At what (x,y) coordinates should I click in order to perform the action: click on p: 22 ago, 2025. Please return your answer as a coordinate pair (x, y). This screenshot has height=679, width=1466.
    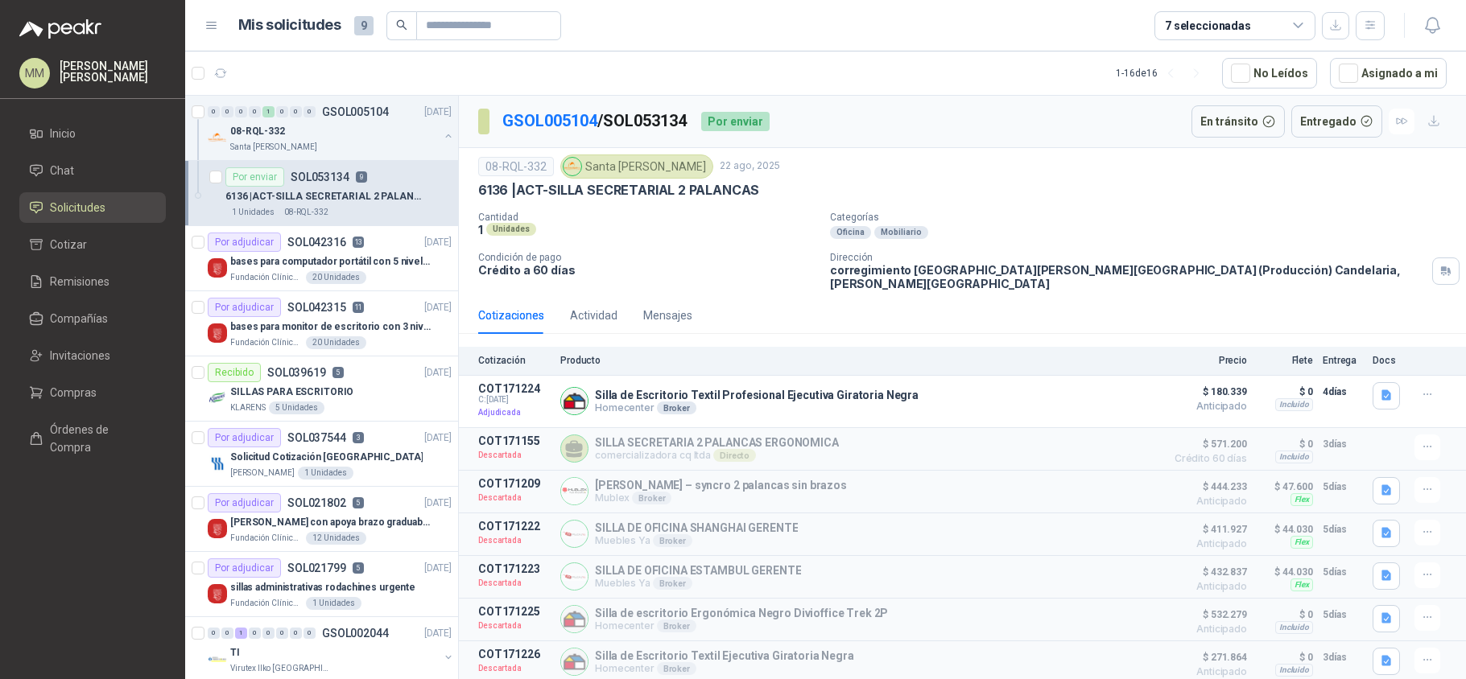
    Looking at the image, I should click on (749, 166).